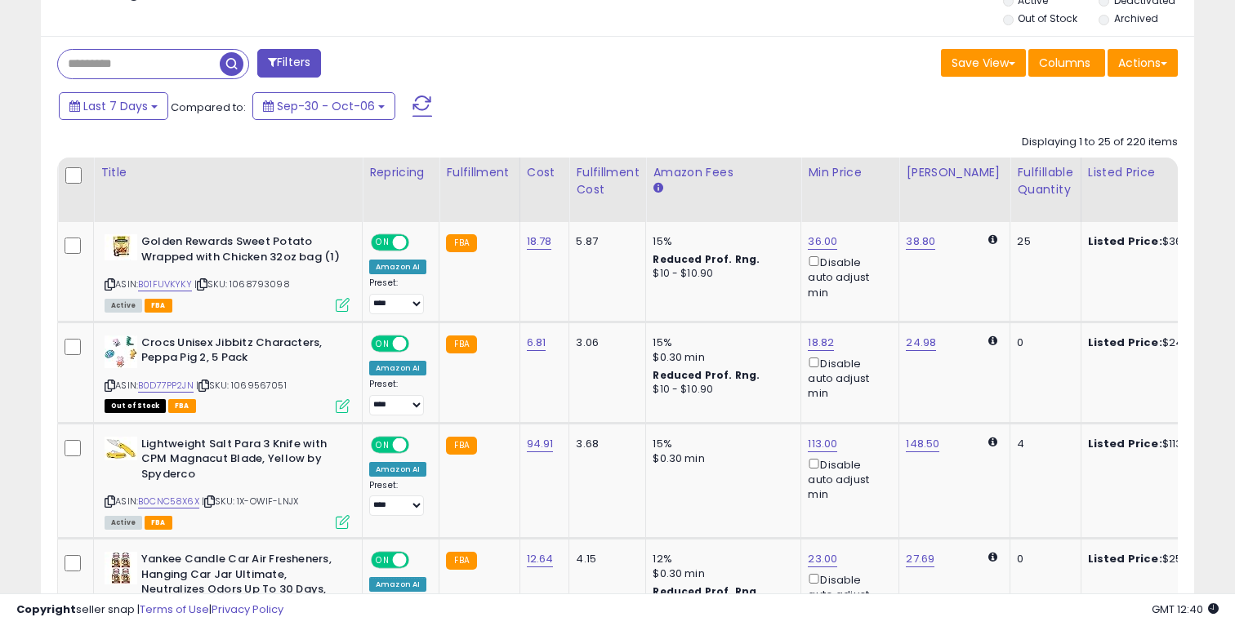 The width and height of the screenshot is (1235, 626). What do you see at coordinates (323, 106) in the screenshot?
I see `button: Sep-30 - Oct-06` at bounding box center [323, 106].